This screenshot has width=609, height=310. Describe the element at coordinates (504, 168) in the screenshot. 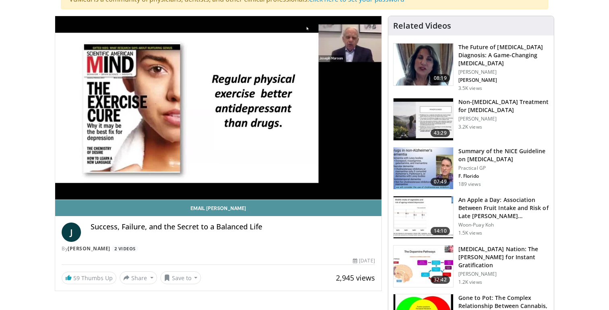

I see `p: Practical GP` at that location.